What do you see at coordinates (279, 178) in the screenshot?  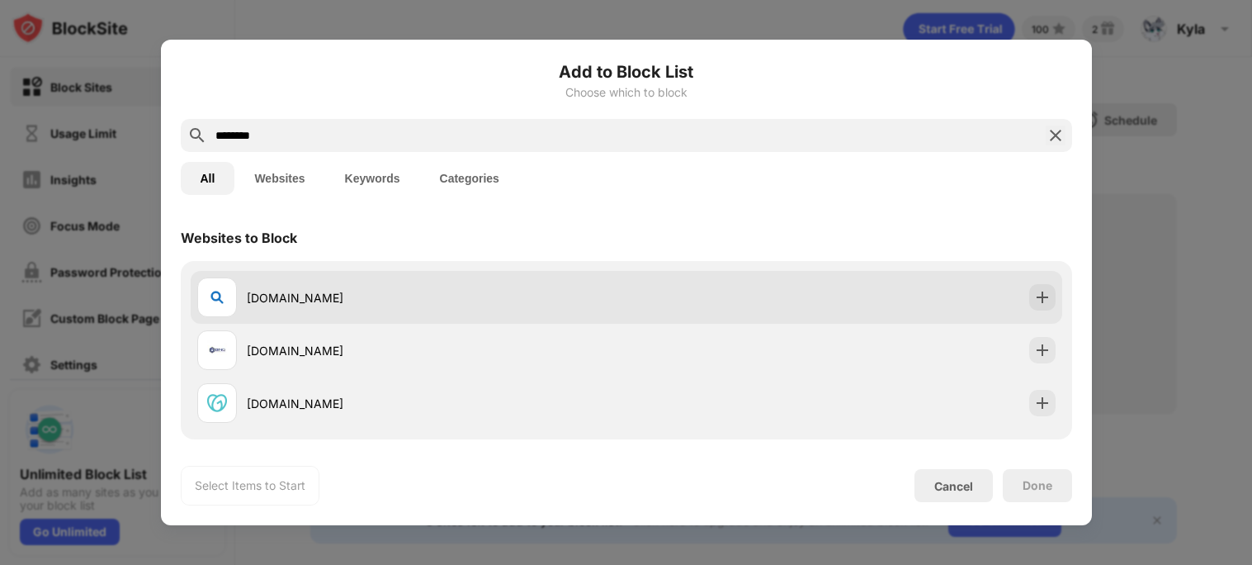 I see `button: Websites` at bounding box center [279, 178].